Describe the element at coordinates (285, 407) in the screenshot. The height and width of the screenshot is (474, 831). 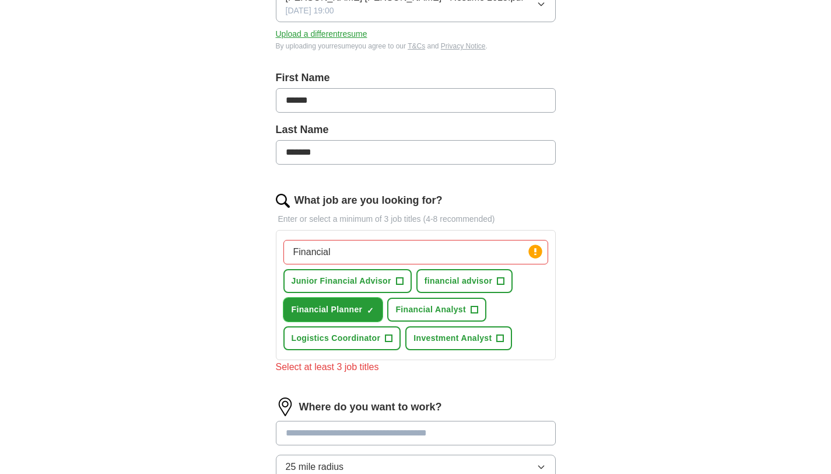
I see `img: location.png` at that location.